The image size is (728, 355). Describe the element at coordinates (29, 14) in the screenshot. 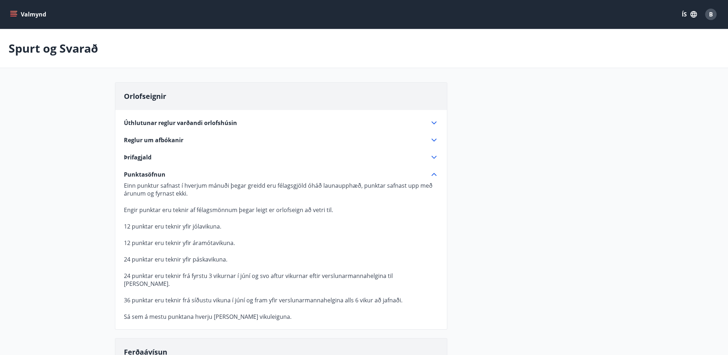

I see `button: menu` at that location.